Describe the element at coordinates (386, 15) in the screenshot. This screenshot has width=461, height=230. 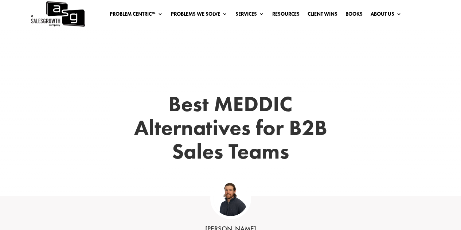
I see `a: About Us` at that location.